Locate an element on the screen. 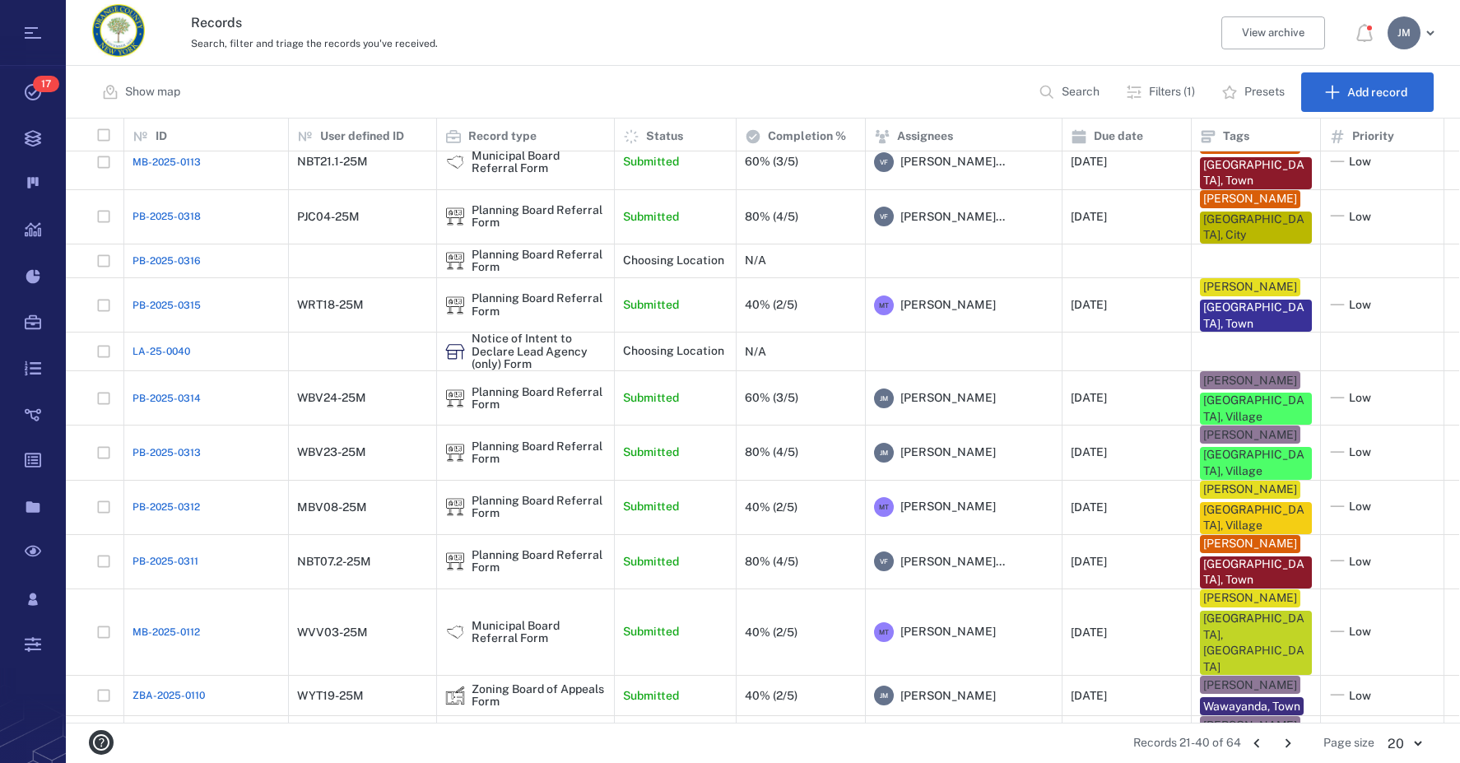 The image size is (1460, 763). p: Choosing Location is located at coordinates (673, 351).